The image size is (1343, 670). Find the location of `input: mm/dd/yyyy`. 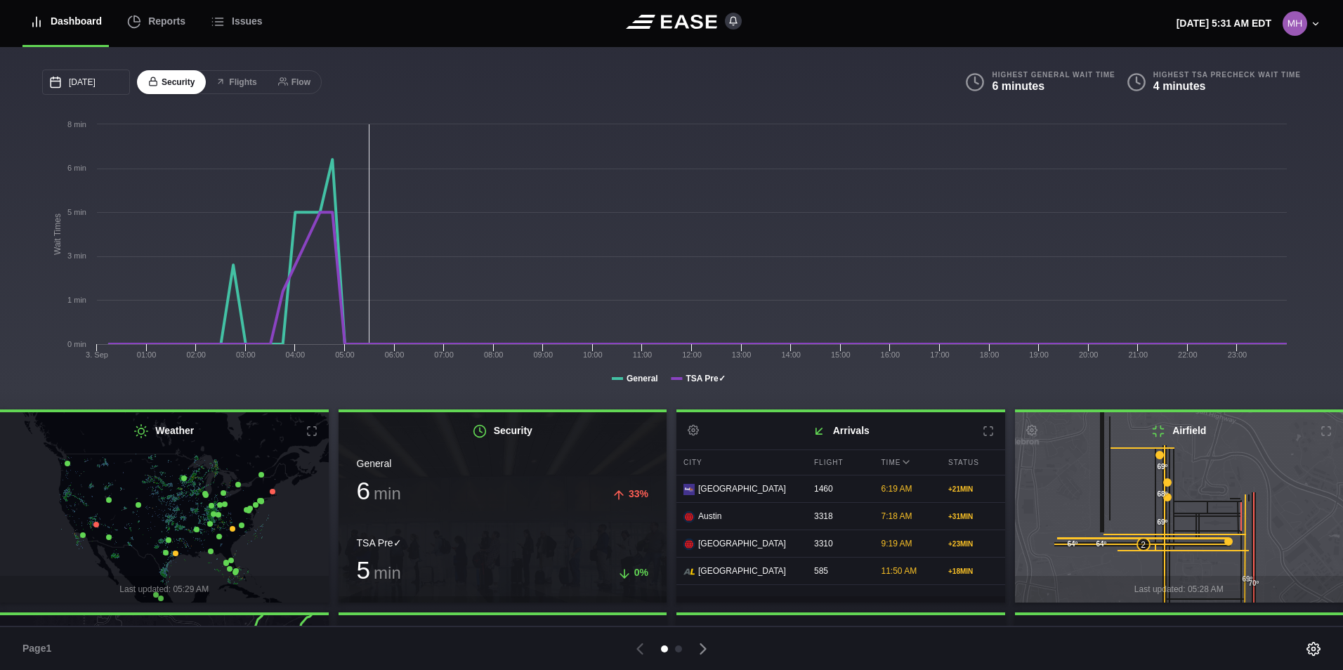

input: mm/dd/yyyy is located at coordinates (86, 82).